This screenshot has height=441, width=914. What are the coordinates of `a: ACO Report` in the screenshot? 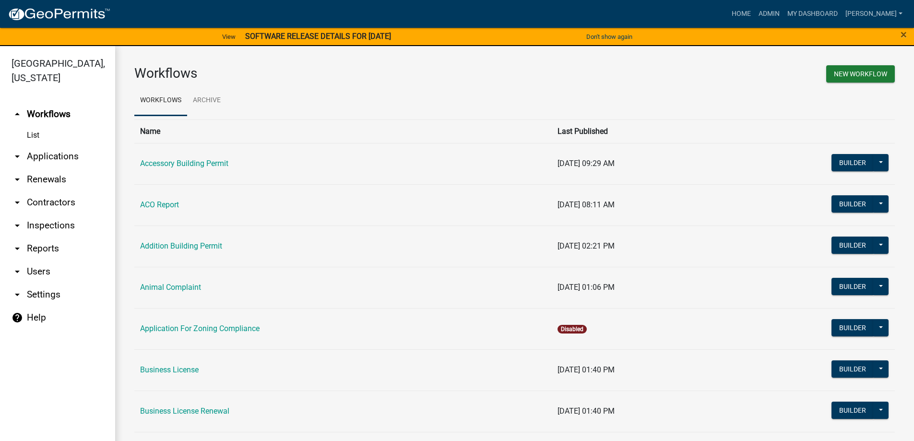 It's located at (159, 204).